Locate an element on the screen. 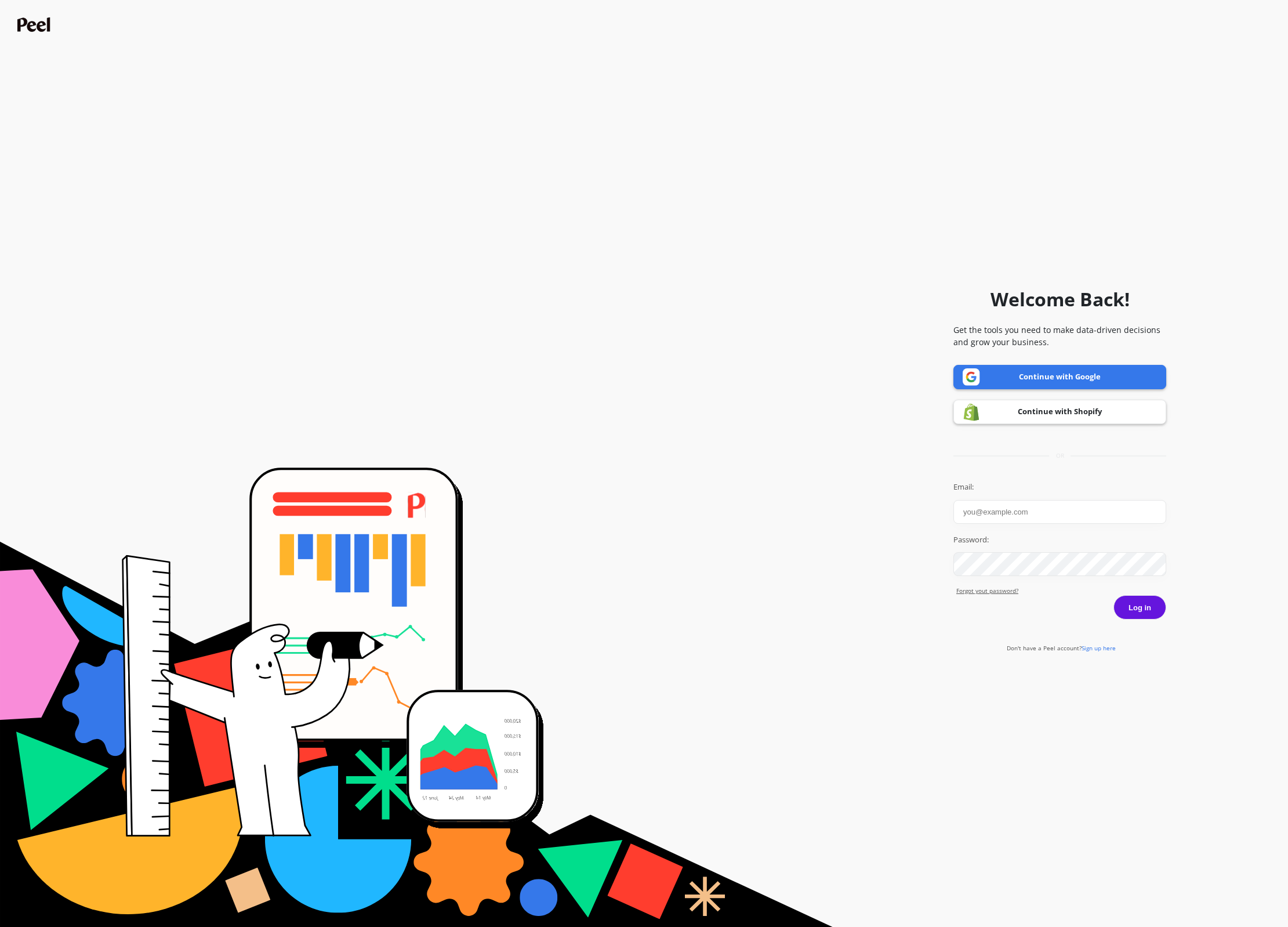 This screenshot has height=927, width=1288. span: Sign up here is located at coordinates (1098, 648).